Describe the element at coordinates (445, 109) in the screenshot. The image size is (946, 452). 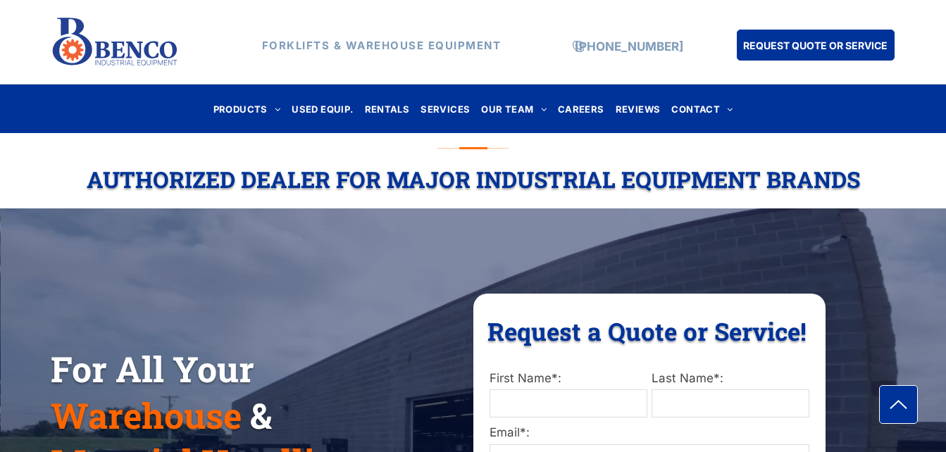
I see `a: SERVICES` at that location.